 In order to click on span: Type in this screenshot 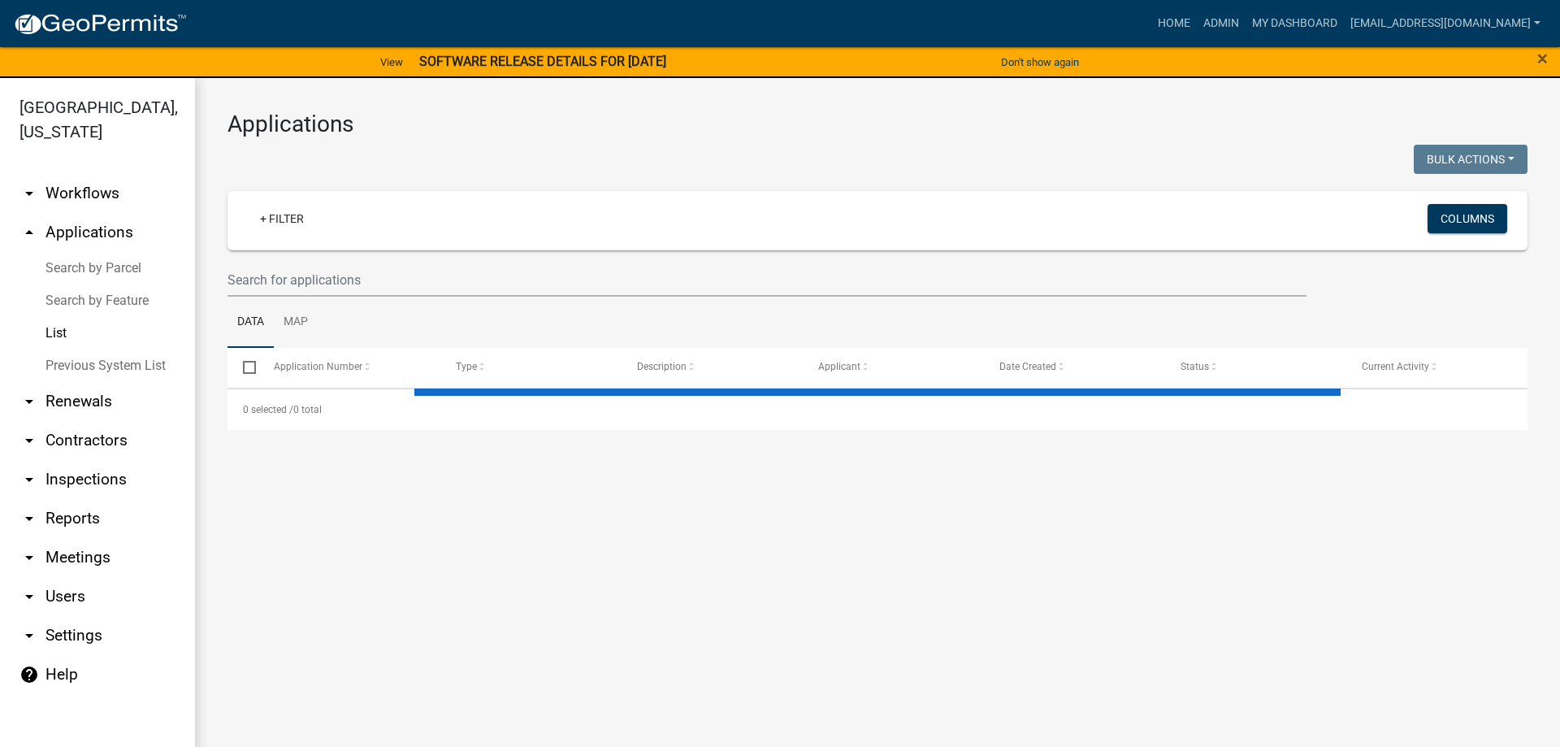, I will do `click(466, 366)`.